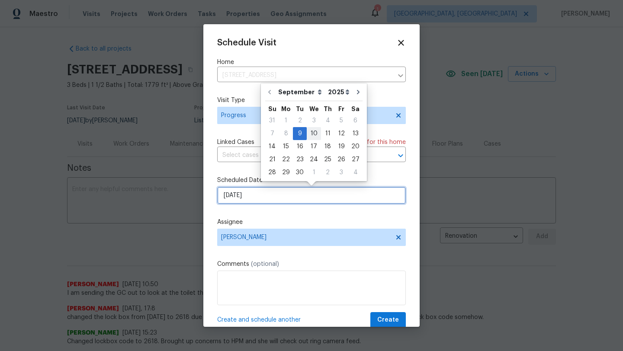  What do you see at coordinates (342, 121) in the screenshot?
I see `div: 5` at bounding box center [342, 121].